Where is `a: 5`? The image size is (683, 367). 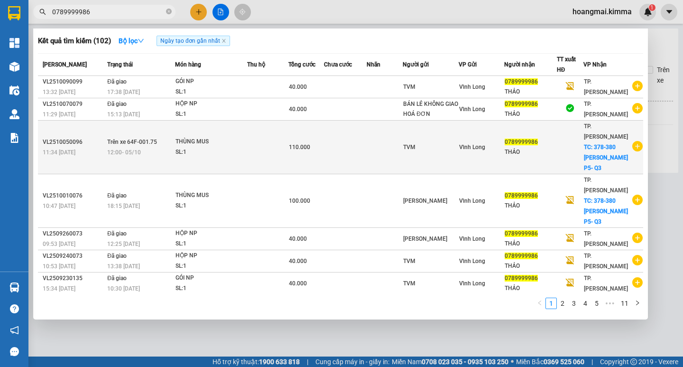
a: 5 is located at coordinates (597, 303).